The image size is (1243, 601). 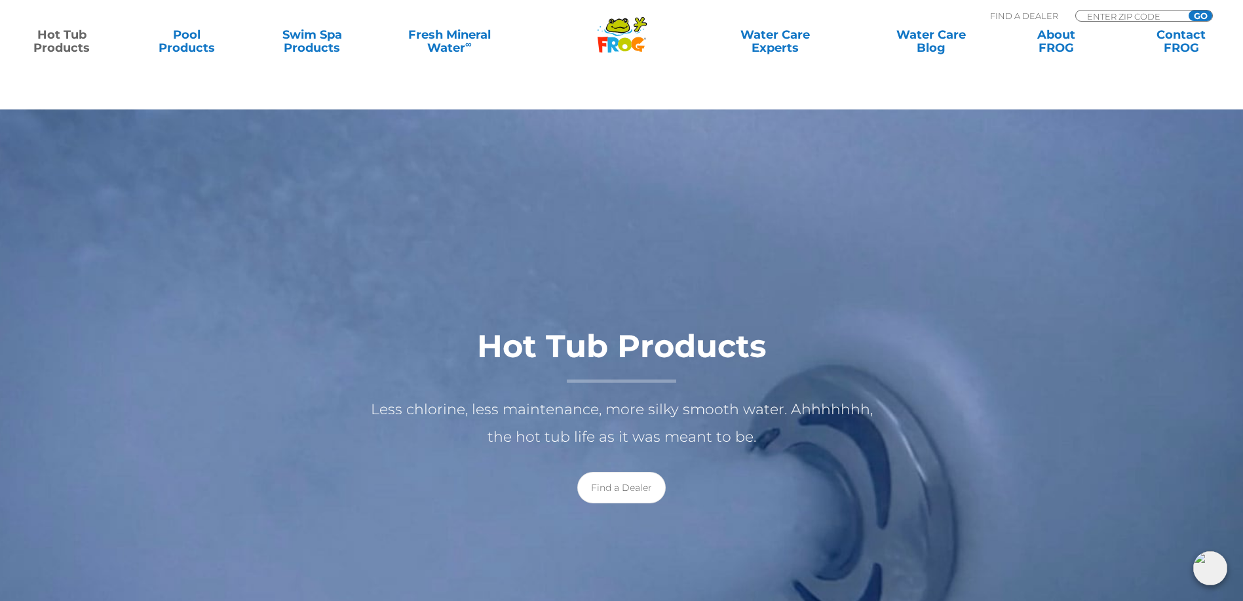 I want to click on a: Find a Dealer, so click(x=621, y=487).